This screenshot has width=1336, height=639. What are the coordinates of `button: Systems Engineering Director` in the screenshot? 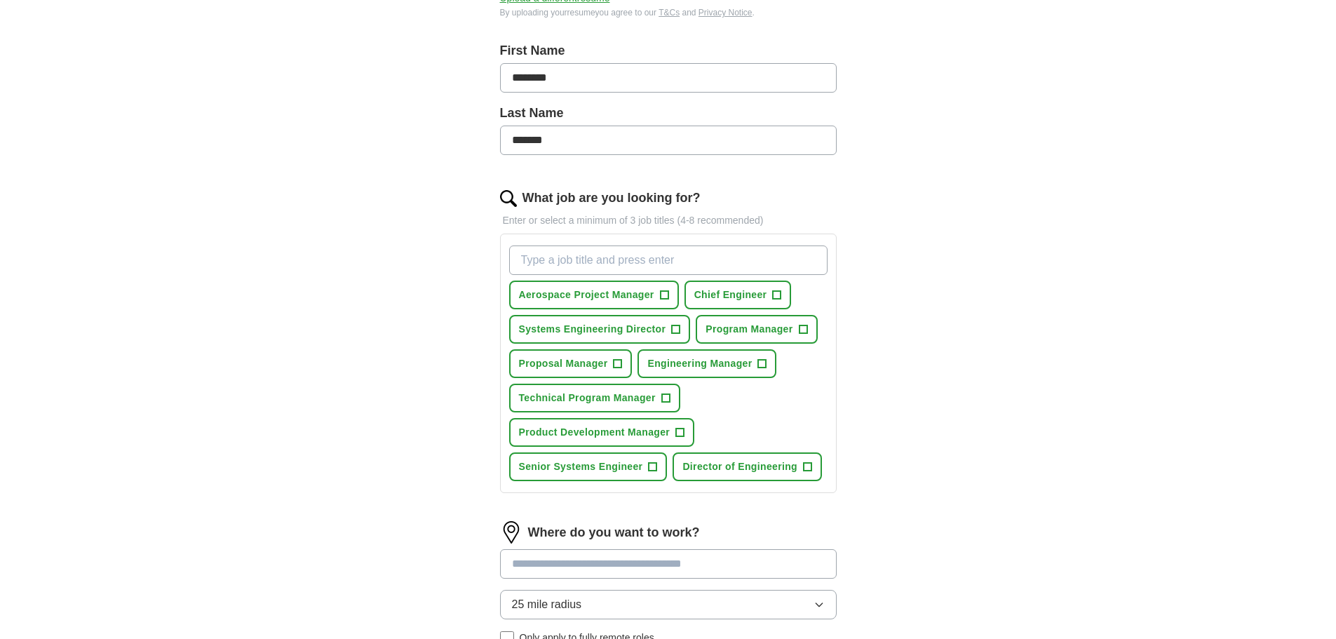 It's located at (600, 329).